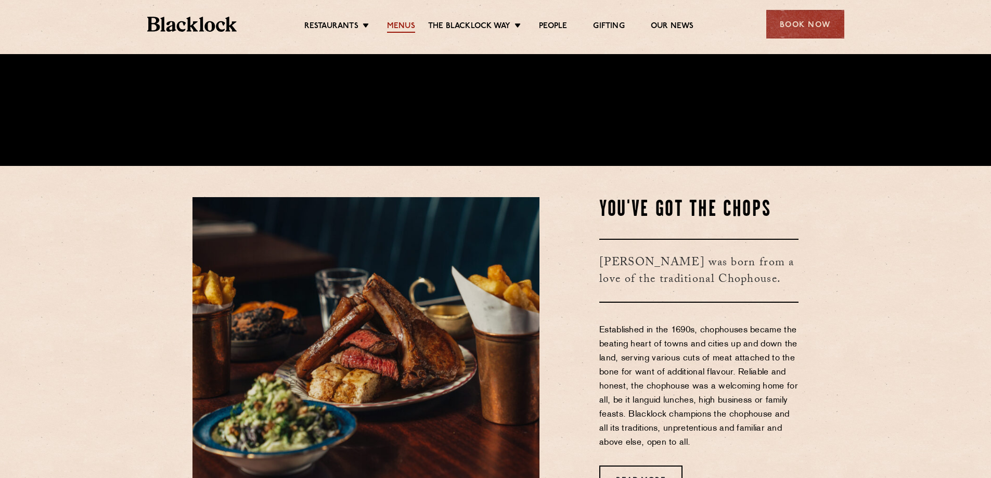  What do you see at coordinates (805, 24) in the screenshot?
I see `div: Book Now` at bounding box center [805, 24].